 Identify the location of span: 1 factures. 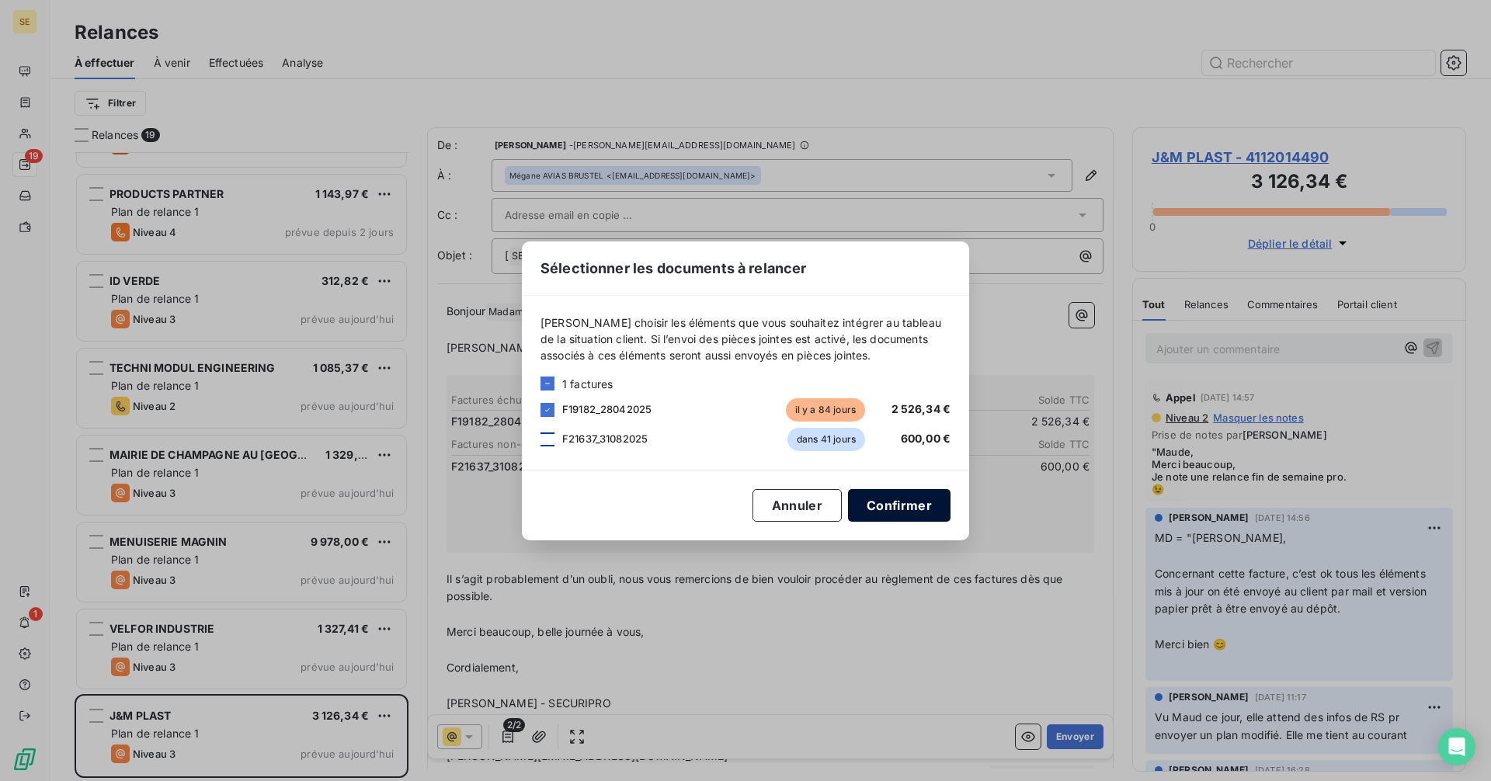
(588, 384).